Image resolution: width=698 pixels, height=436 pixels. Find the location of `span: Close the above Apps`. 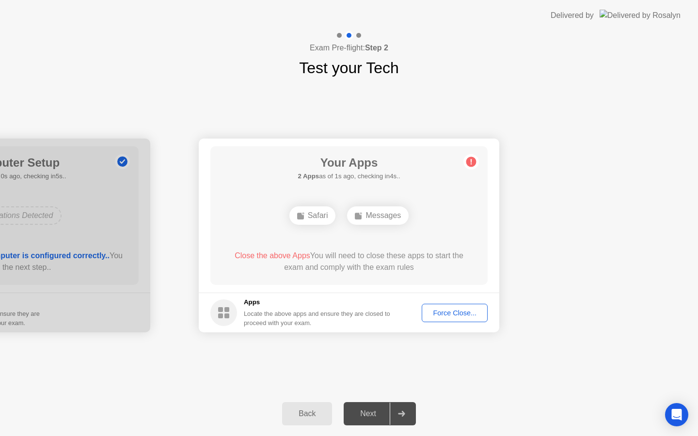

span: Close the above Apps is located at coordinates (272, 255).